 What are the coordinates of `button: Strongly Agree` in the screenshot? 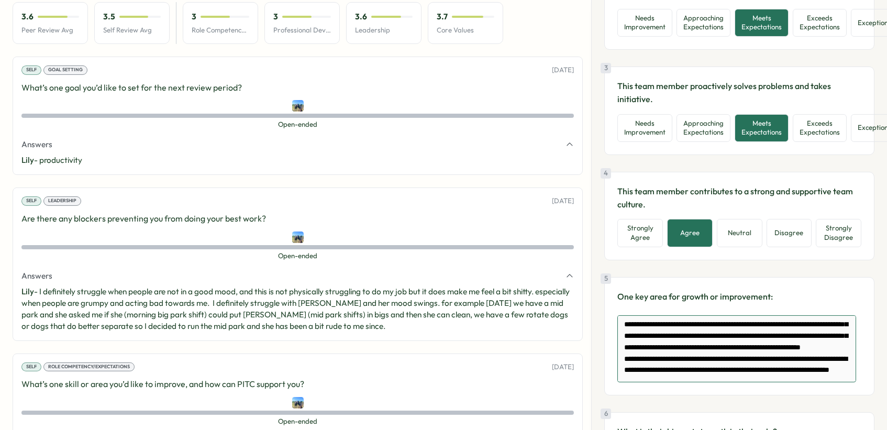 It's located at (640, 233).